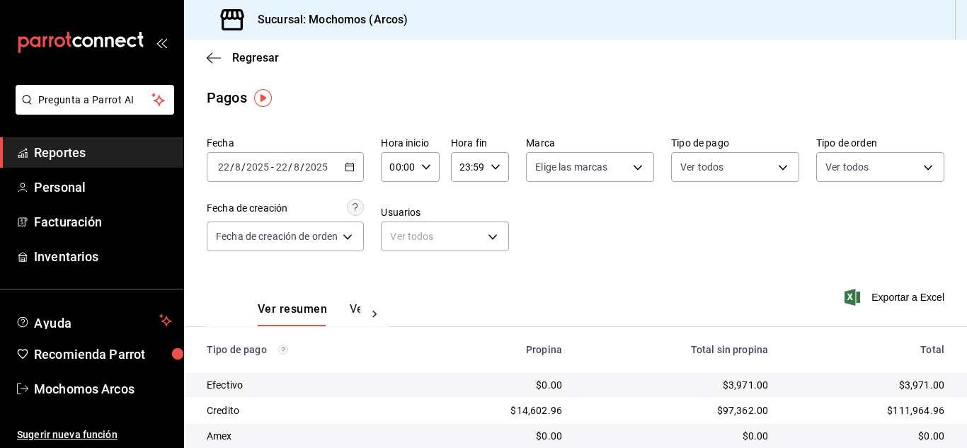 The image size is (967, 448). I want to click on span: Inventarios, so click(103, 256).